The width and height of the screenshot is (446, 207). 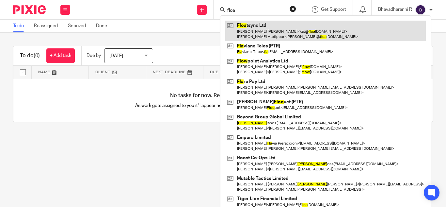 What do you see at coordinates (395, 9) in the screenshot?
I see `p: Bhavadharanni R` at bounding box center [395, 9].